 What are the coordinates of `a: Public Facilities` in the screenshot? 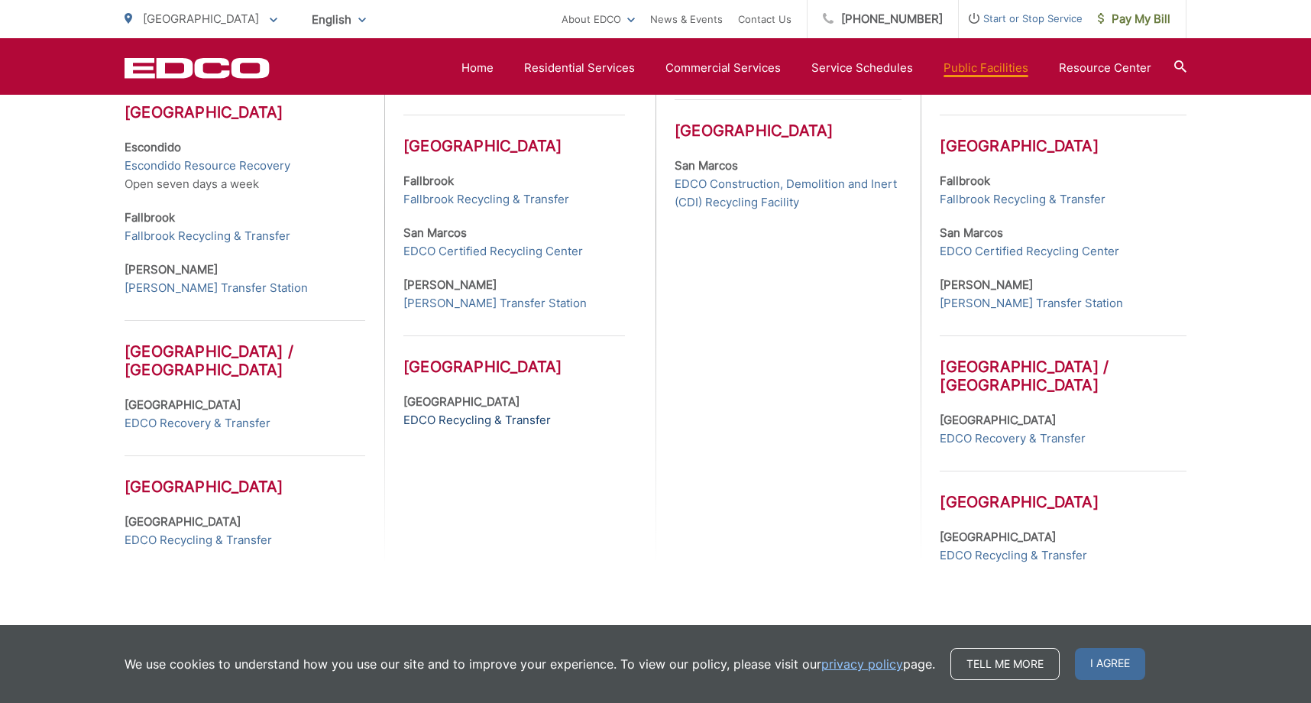 It's located at (985, 68).